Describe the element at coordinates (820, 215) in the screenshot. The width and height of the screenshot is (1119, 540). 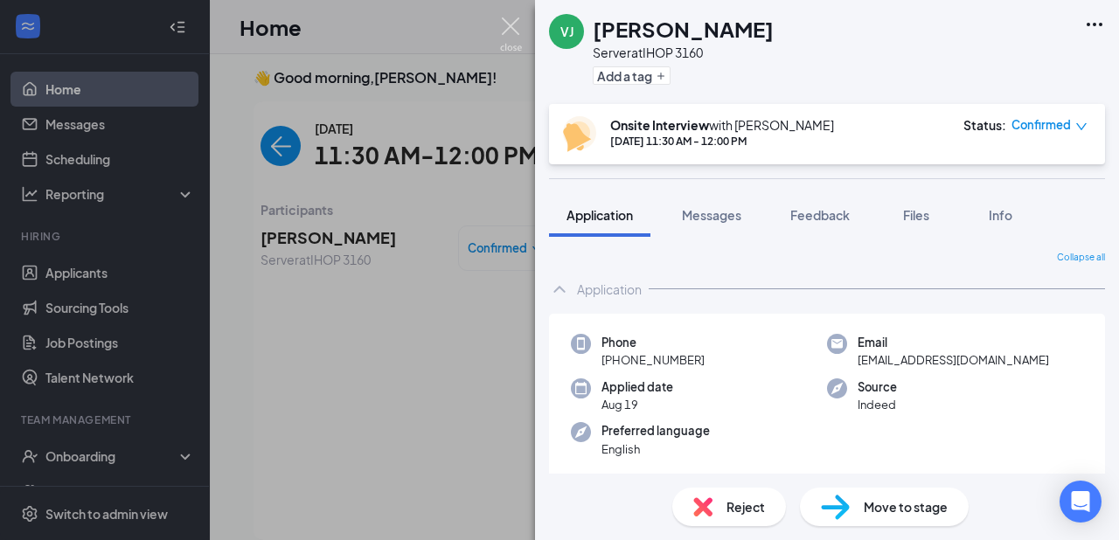
I see `span: Feedback` at that location.